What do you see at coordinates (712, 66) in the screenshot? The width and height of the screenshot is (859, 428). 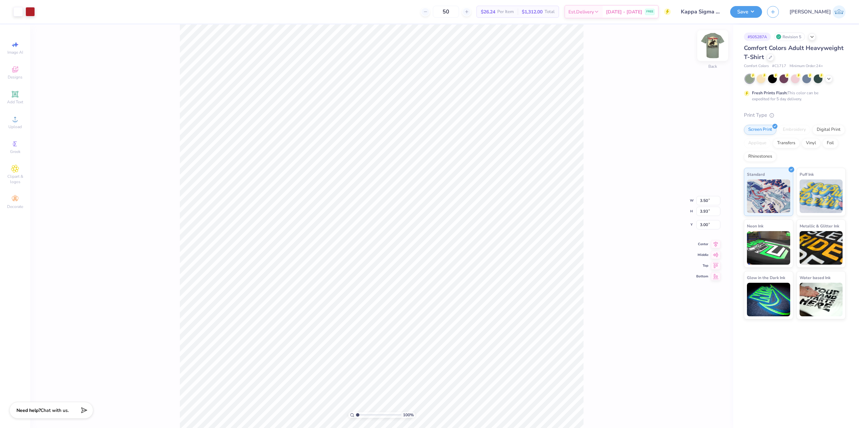 I see `div: Back` at bounding box center [712, 66].